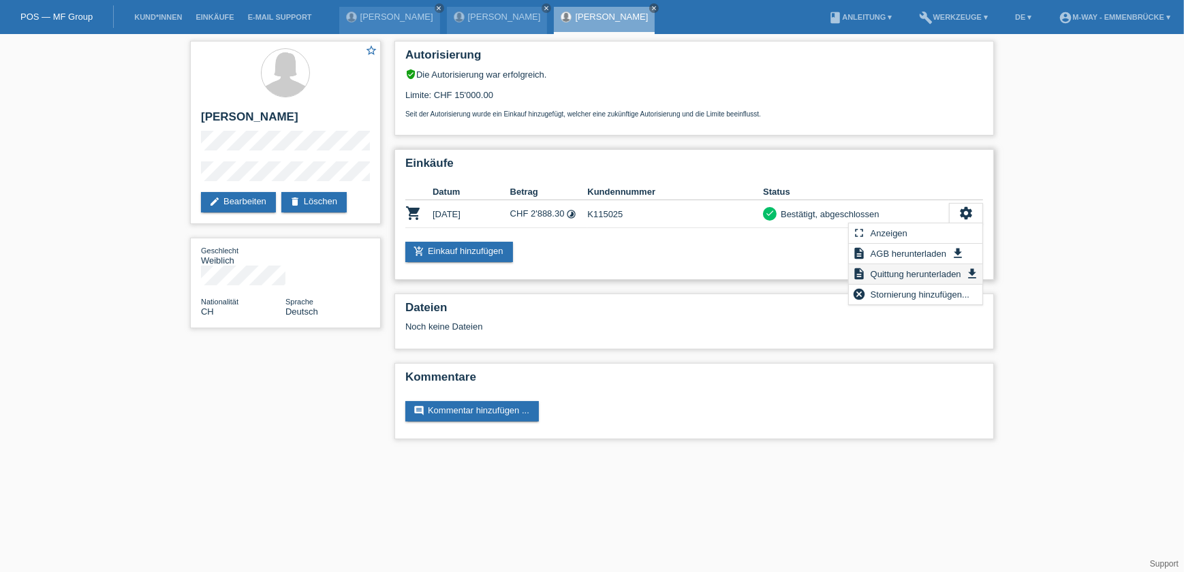 Image resolution: width=1184 pixels, height=572 pixels. I want to click on th: Kundennummer, so click(675, 192).